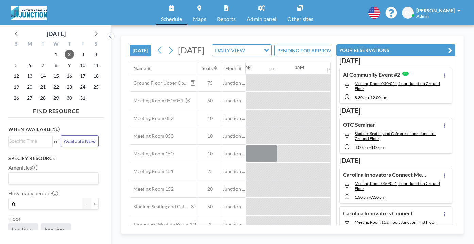 The width and height of the screenshot is (474, 244). I want to click on span: 60, so click(210, 101).